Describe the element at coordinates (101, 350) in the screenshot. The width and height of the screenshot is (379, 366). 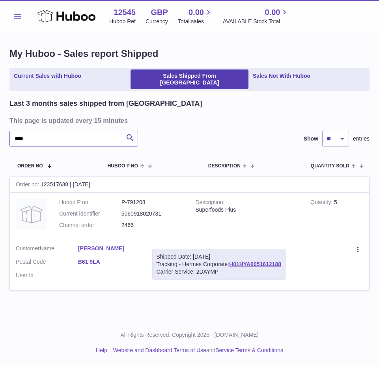
I see `a: Help` at that location.